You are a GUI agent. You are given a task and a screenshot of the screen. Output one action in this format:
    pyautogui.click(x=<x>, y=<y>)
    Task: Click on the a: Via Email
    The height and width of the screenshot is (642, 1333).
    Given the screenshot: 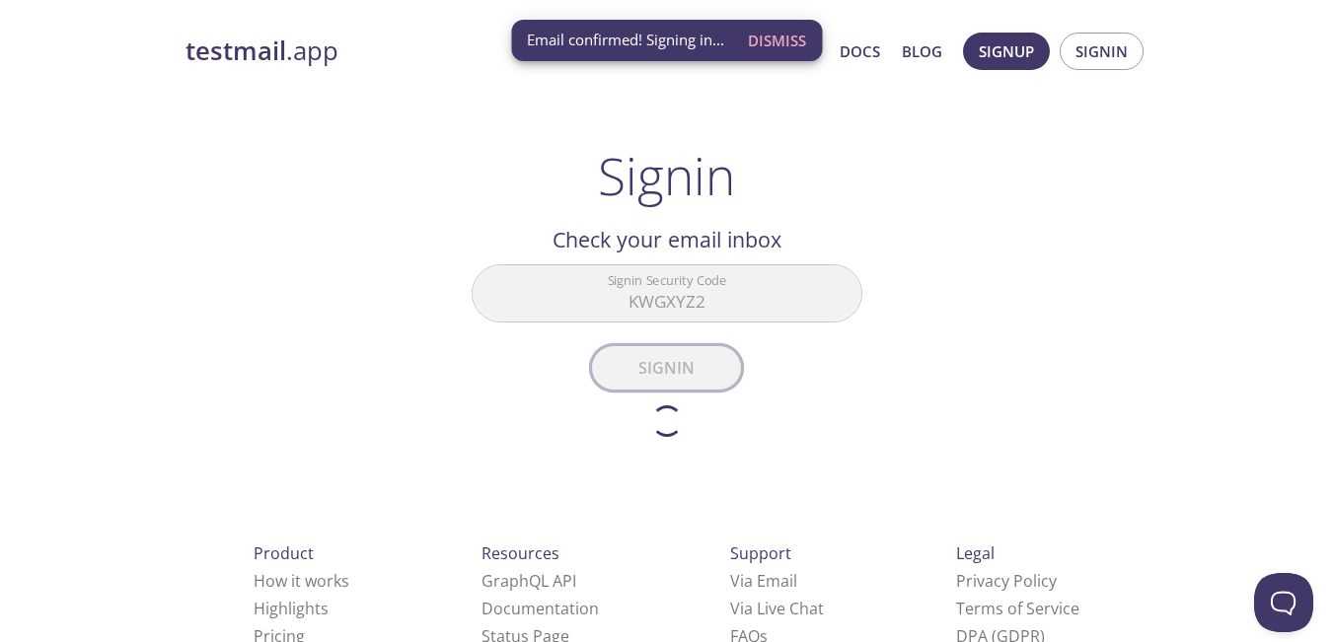 What is the action you would take?
    pyautogui.click(x=764, y=581)
    